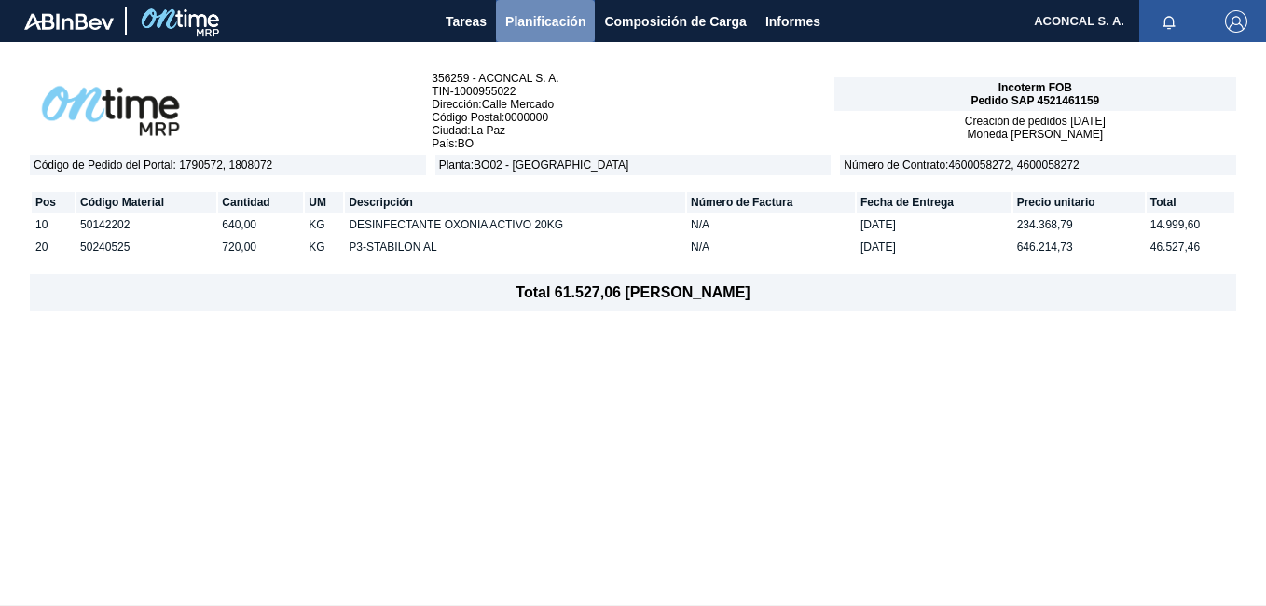  Describe the element at coordinates (1190, 247) in the screenshot. I see `td: 46.527,46` at that location.